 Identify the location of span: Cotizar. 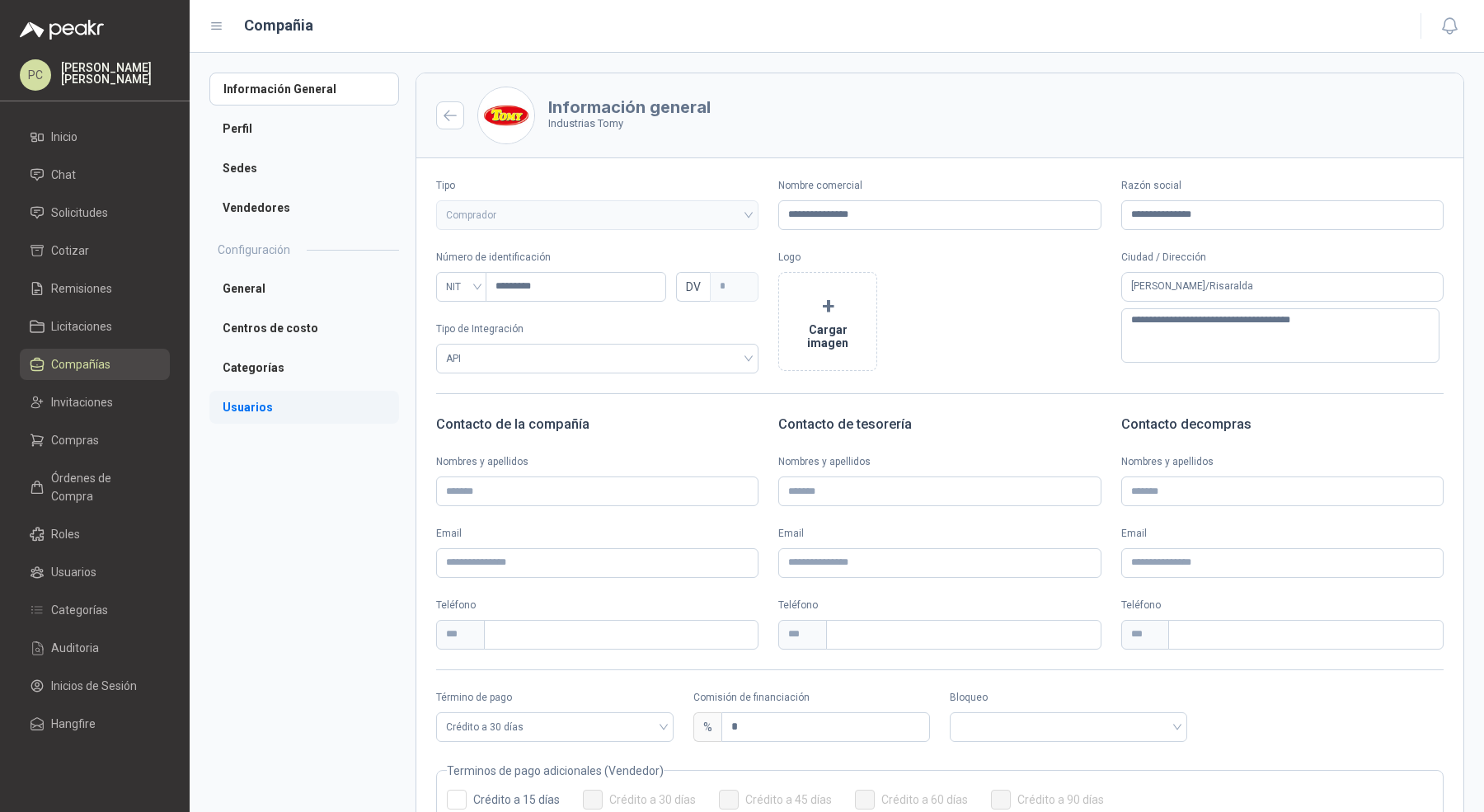
(70, 251).